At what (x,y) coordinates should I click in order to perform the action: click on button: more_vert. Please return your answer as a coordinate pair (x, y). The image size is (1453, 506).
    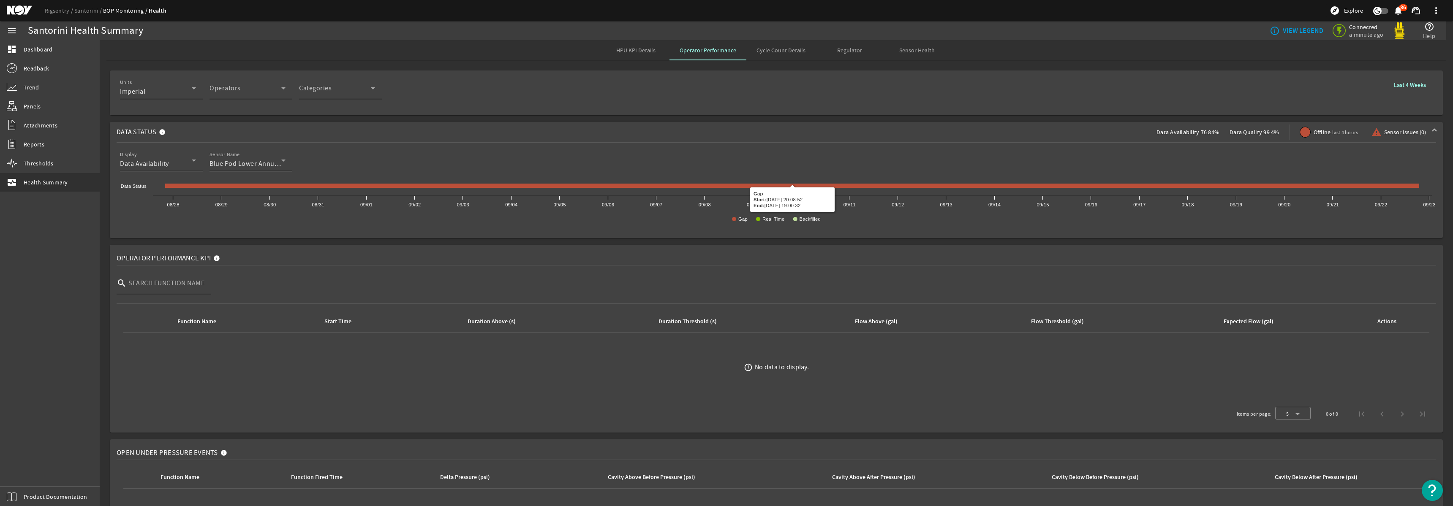
    Looking at the image, I should click on (1436, 11).